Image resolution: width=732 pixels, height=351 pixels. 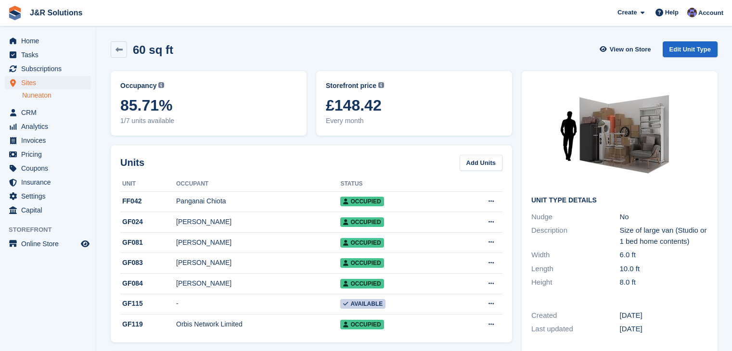 What do you see at coordinates (50, 141) in the screenshot?
I see `span: Invoices` at bounding box center [50, 141].